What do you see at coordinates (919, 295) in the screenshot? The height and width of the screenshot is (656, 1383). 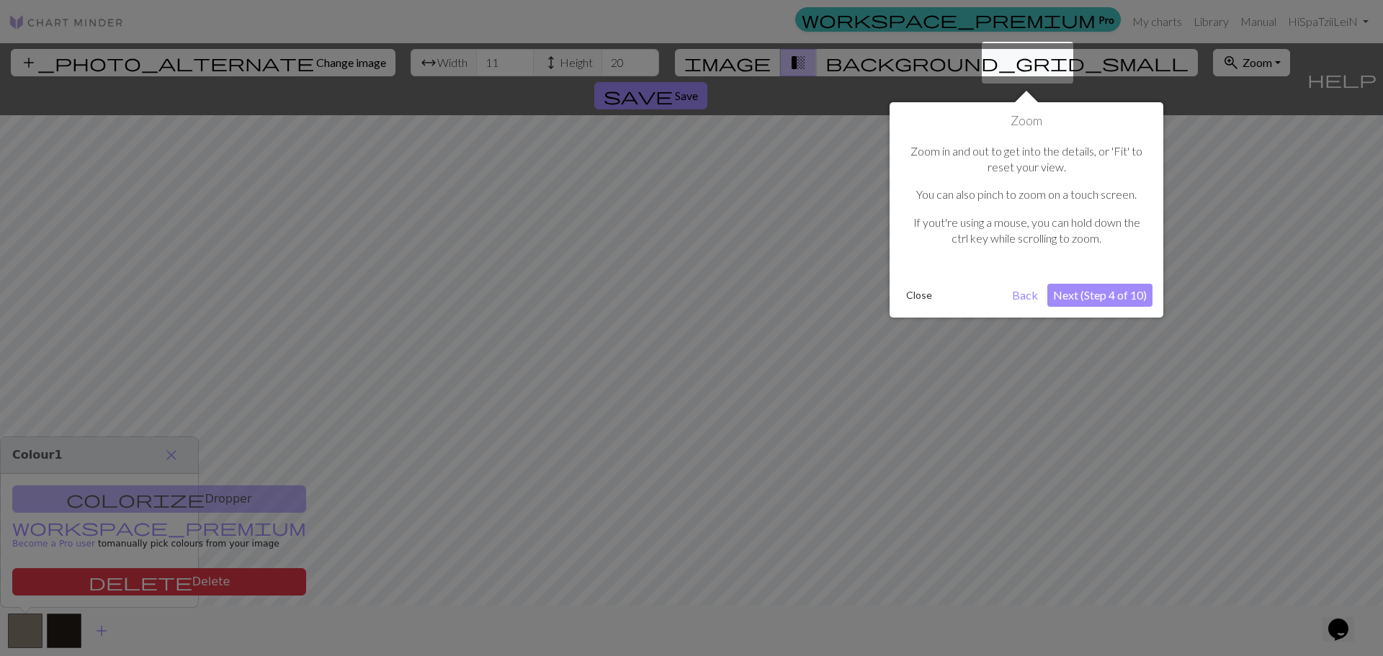 I see `button: Close` at bounding box center [919, 295].